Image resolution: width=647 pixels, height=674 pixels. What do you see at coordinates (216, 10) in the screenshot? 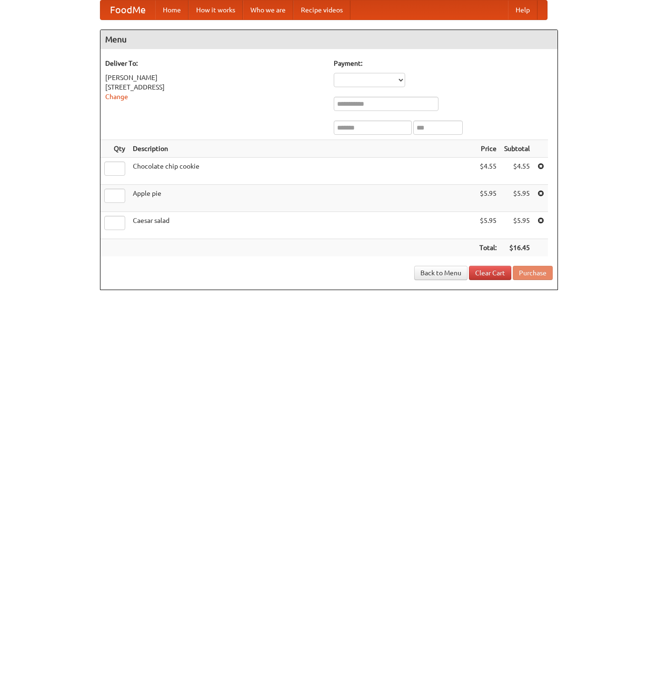
I see `a: How it works` at bounding box center [216, 10].